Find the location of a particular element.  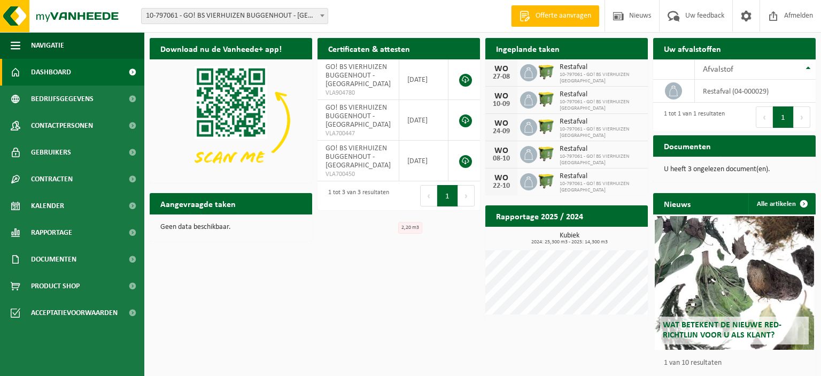

a: Offerte aanvragen is located at coordinates (555, 16).